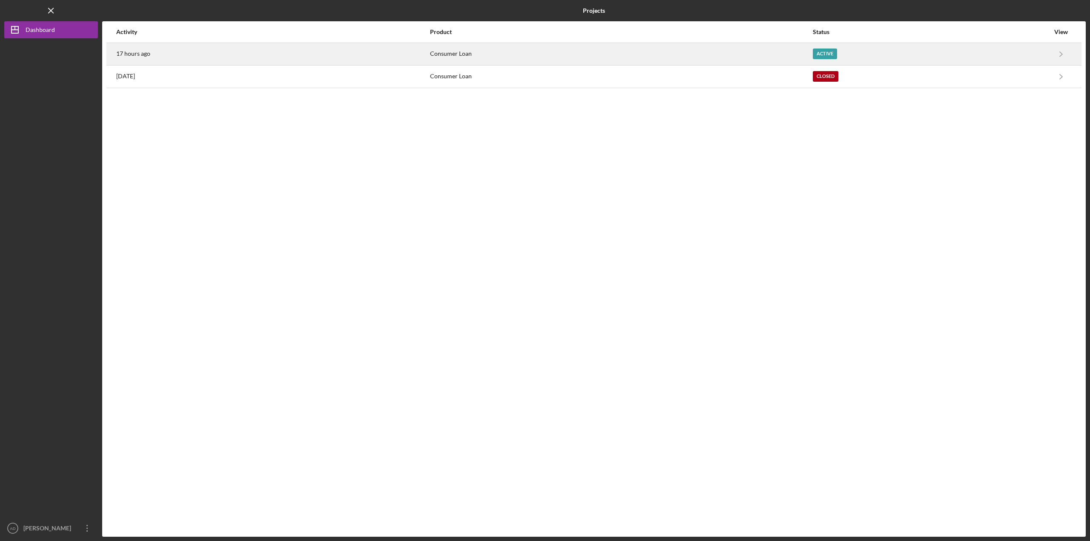 This screenshot has height=541, width=1090. What do you see at coordinates (12, 528) in the screenshot?
I see `text: AD` at bounding box center [12, 528].